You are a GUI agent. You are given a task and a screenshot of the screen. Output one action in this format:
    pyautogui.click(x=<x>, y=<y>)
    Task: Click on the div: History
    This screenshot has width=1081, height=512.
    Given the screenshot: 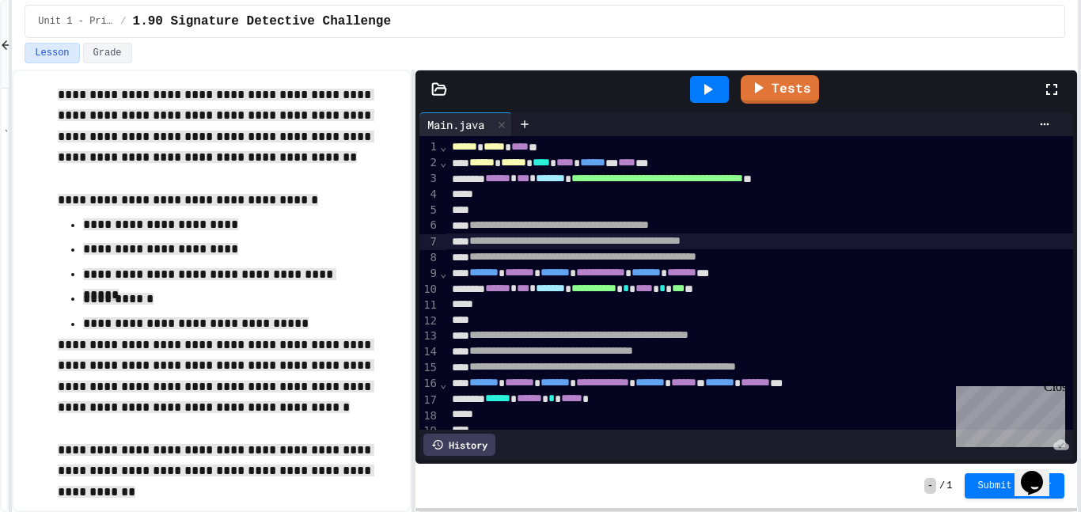 What is the action you would take?
    pyautogui.click(x=459, y=445)
    